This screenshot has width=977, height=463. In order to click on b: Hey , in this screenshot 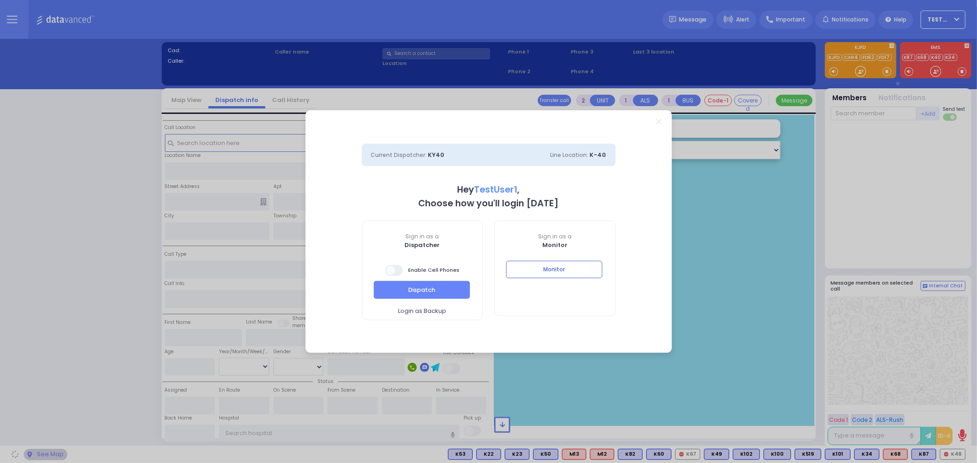, I will do `click(489, 190)`.